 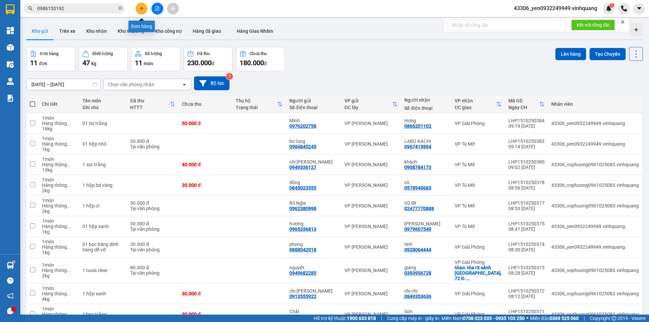 What do you see at coordinates (426, 141) in the screenshot?
I see `div: LABO KACHI` at bounding box center [426, 141].